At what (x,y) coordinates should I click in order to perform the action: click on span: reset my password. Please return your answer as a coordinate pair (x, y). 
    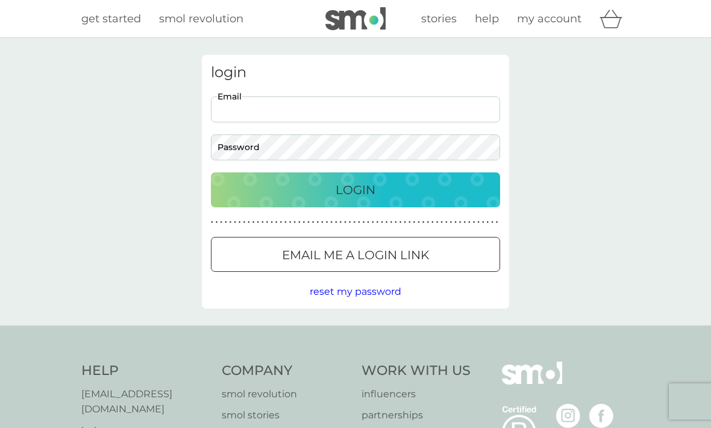
    Looking at the image, I should click on (356, 291).